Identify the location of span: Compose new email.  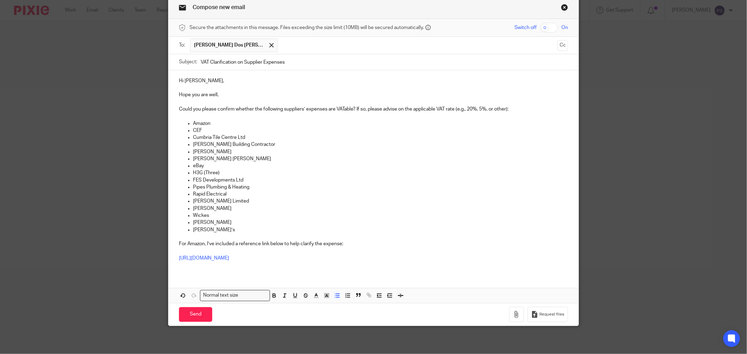
(219, 7).